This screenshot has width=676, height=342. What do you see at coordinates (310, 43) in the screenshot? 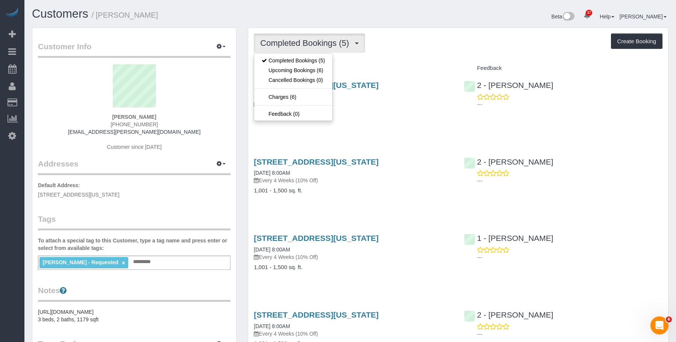
I see `button: Completed Bookings (5)` at bounding box center [310, 43].